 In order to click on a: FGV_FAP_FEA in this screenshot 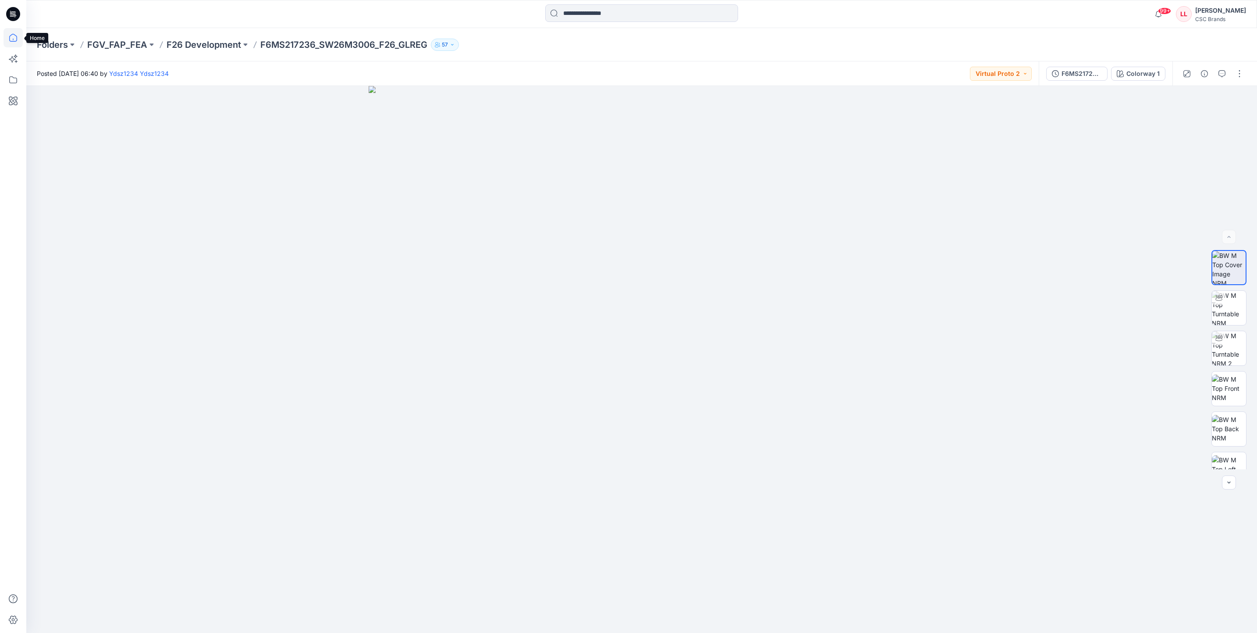, I will do `click(117, 45)`.